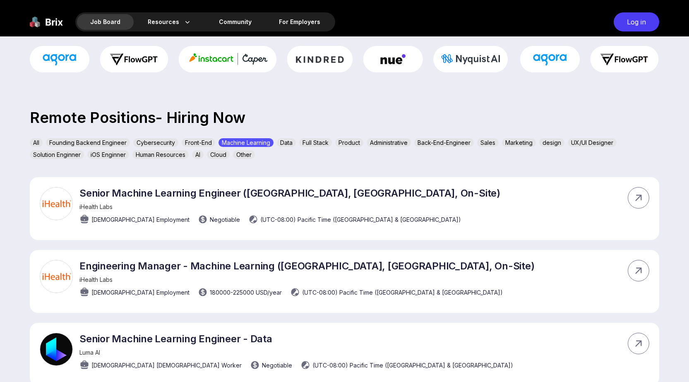 The width and height of the screenshot is (689, 382). I want to click on div: Job Board, so click(105, 22).